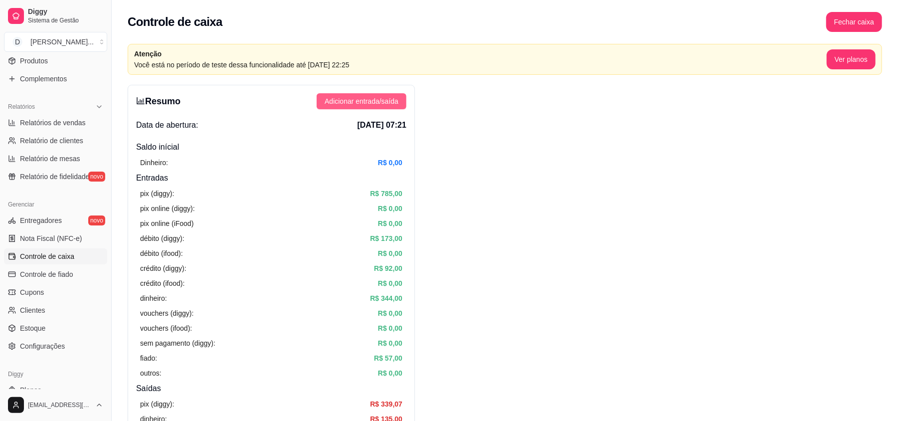 This screenshot has height=421, width=898. Describe the element at coordinates (362, 101) in the screenshot. I see `span: Adicionar entrada/saída` at that location.